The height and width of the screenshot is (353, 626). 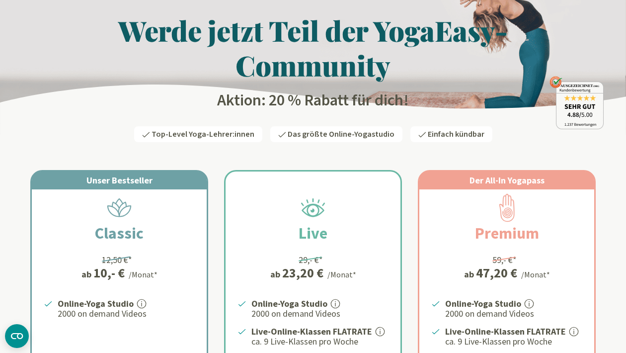 What do you see at coordinates (203, 134) in the screenshot?
I see `span: Top-Level Yoga-Lehrer:innen` at bounding box center [203, 134].